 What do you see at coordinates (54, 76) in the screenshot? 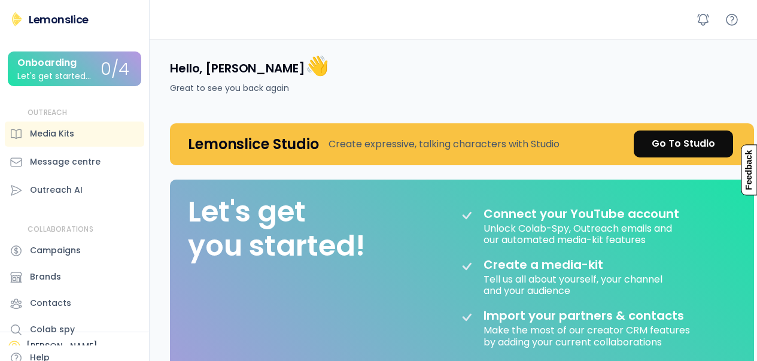
I see `div: Let's get started...` at bounding box center [54, 76].